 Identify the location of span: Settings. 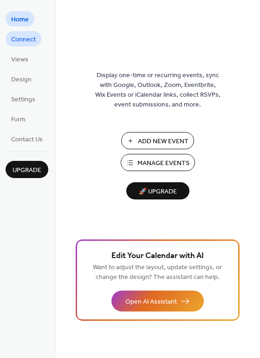
(23, 99).